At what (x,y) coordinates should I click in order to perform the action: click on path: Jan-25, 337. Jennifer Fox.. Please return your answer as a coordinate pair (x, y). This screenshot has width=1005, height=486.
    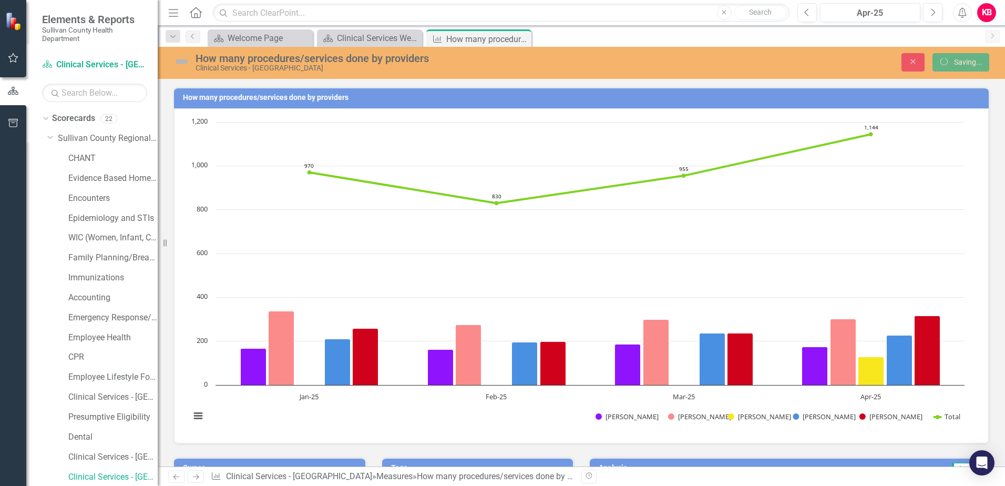
    Looking at the image, I should click on (281, 348).